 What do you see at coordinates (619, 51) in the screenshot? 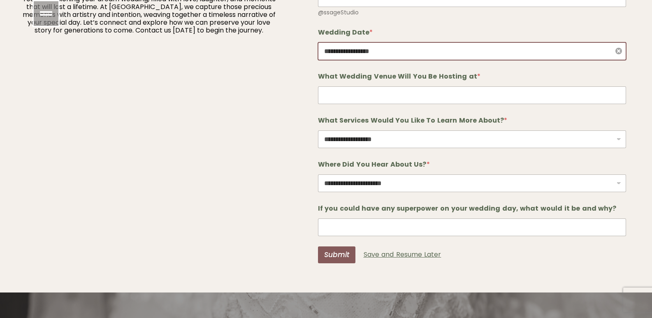
I see `a: Clear Date` at bounding box center [619, 51].